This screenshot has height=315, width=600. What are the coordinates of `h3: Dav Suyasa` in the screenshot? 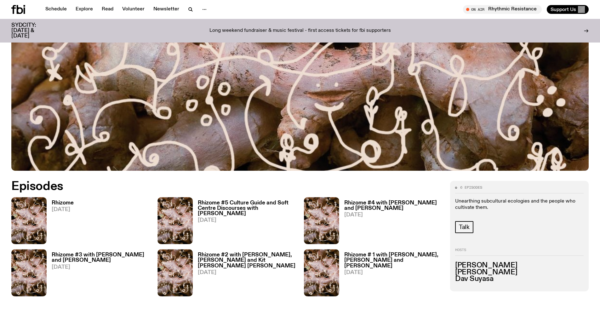 It's located at (520, 279).